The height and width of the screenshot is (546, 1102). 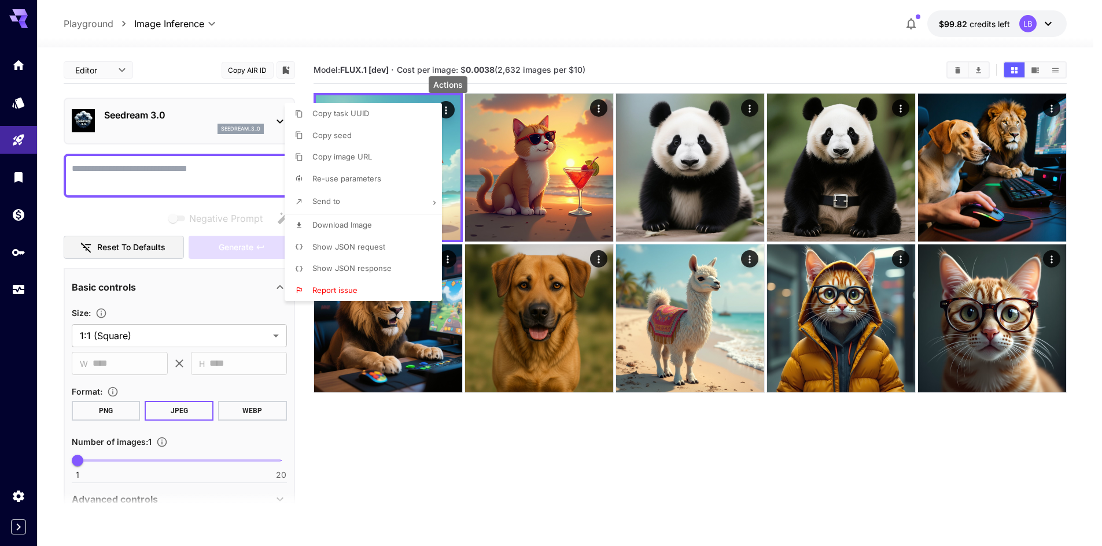 I want to click on span: Show JSON response, so click(x=352, y=268).